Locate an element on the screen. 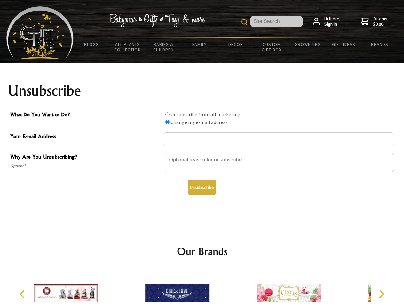  button: Next is located at coordinates (381, 294).